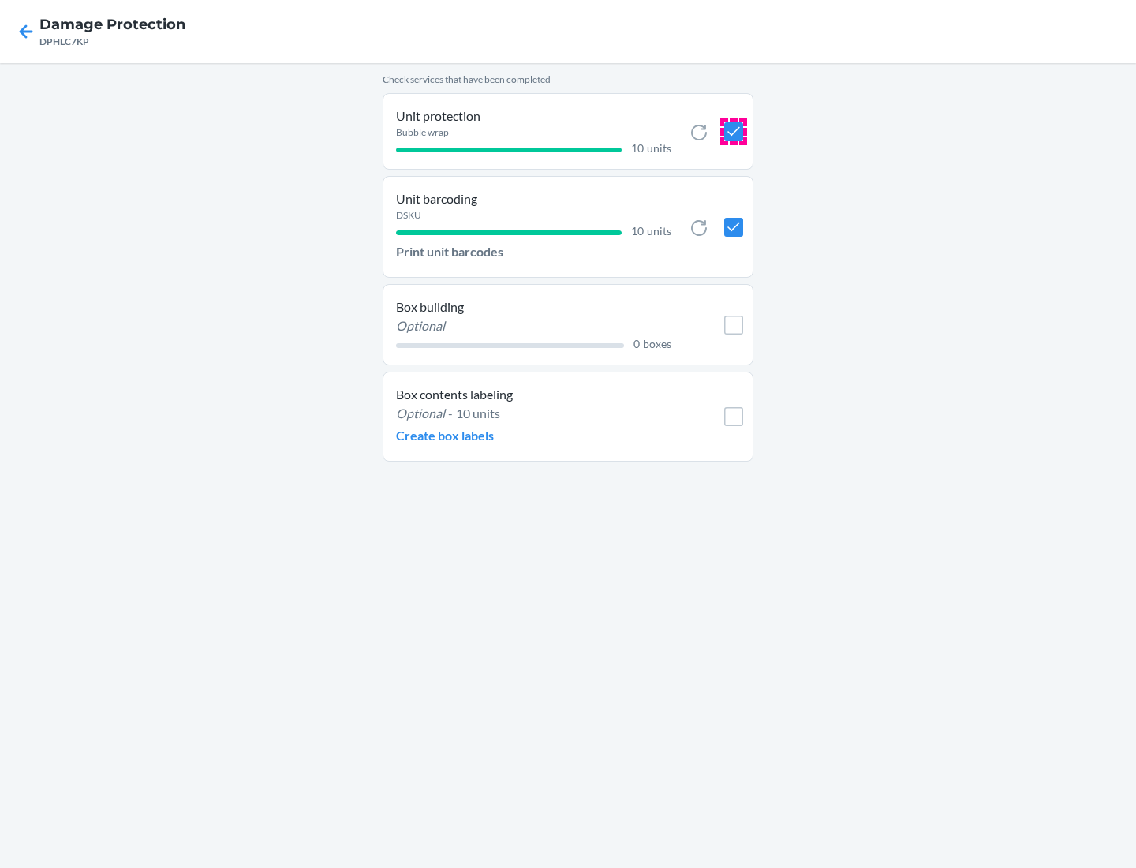 Image resolution: width=1136 pixels, height=868 pixels. What do you see at coordinates (637, 343) in the screenshot?
I see `span: 0` at bounding box center [637, 343].